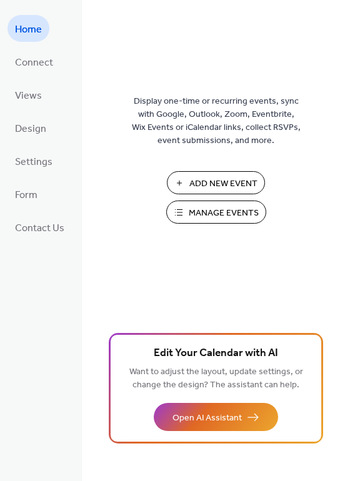 Image resolution: width=350 pixels, height=481 pixels. Describe the element at coordinates (34, 162) in the screenshot. I see `span: Settings` at that location.